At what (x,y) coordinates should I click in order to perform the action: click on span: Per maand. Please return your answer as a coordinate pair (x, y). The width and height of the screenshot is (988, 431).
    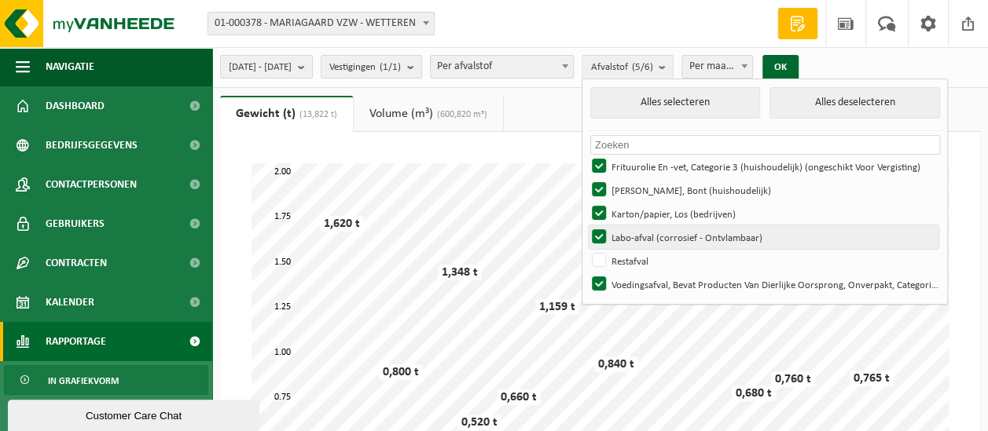
    Looking at the image, I should click on (717, 67).